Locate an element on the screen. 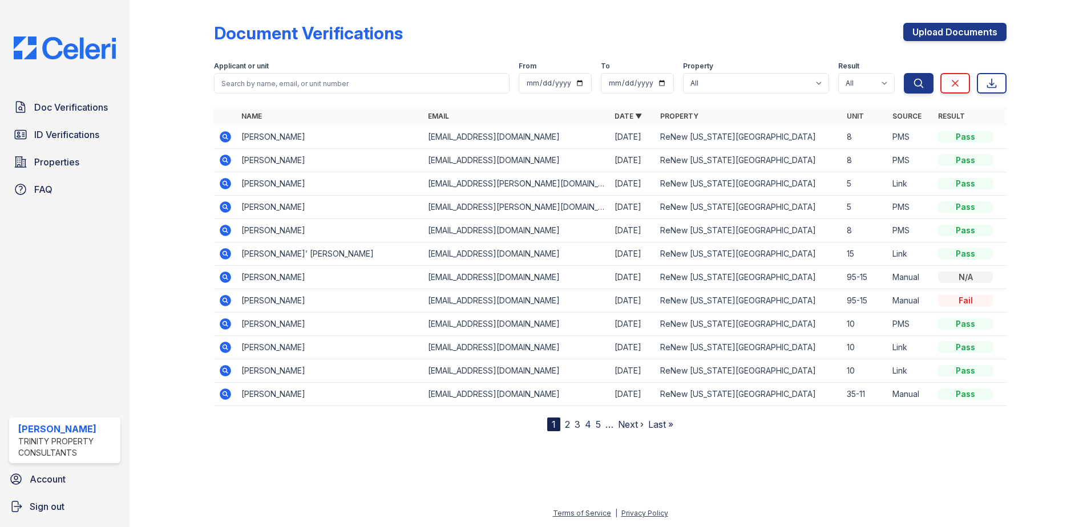 Image resolution: width=1091 pixels, height=527 pixels. input: Search by name, email, or unit number is located at coordinates (362, 83).